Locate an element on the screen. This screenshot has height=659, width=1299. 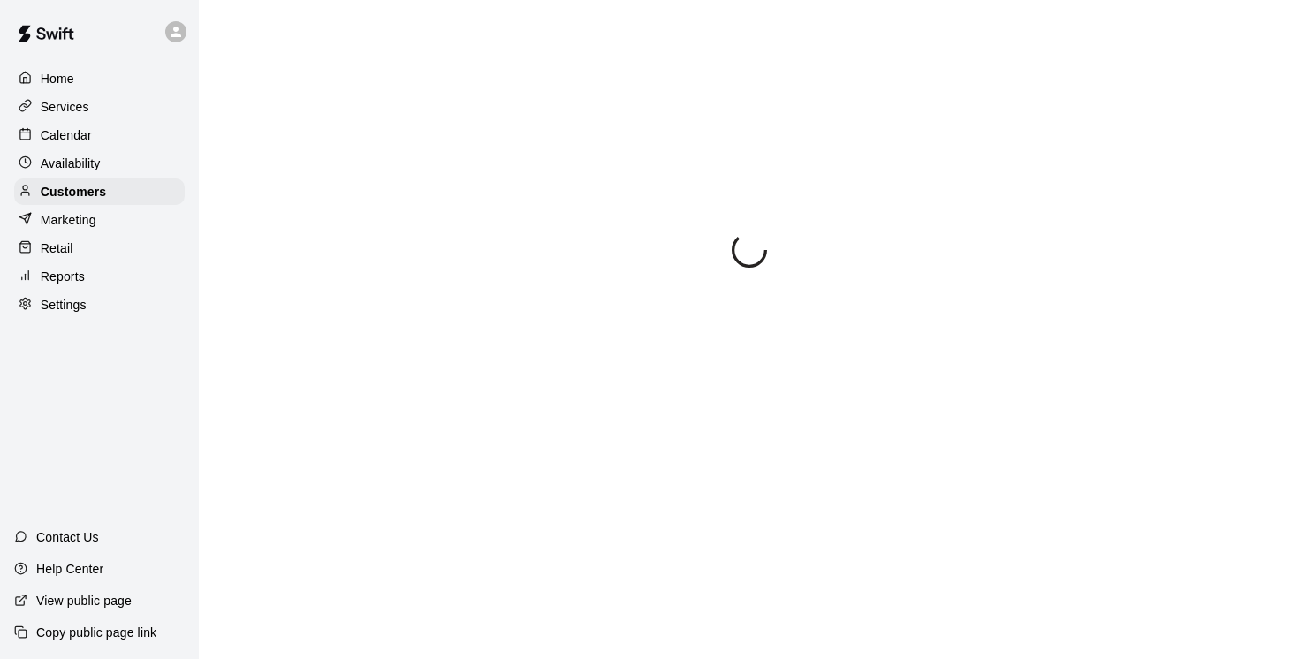
div: Services is located at coordinates (99, 107).